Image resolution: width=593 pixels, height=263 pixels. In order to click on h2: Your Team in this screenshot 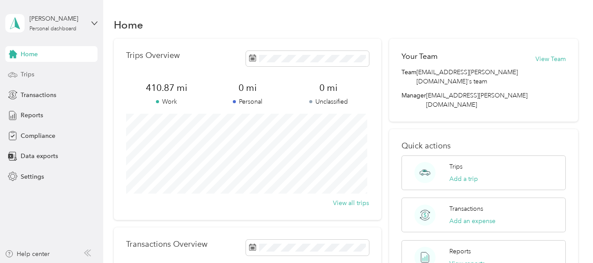, I will do `click(420, 56)`.